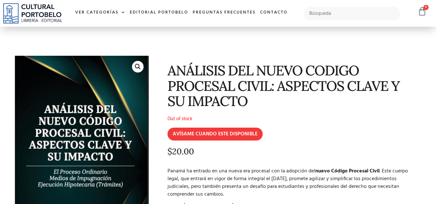 This screenshot has width=436, height=204. I want to click on a: Preguntas frecuentes, so click(224, 13).